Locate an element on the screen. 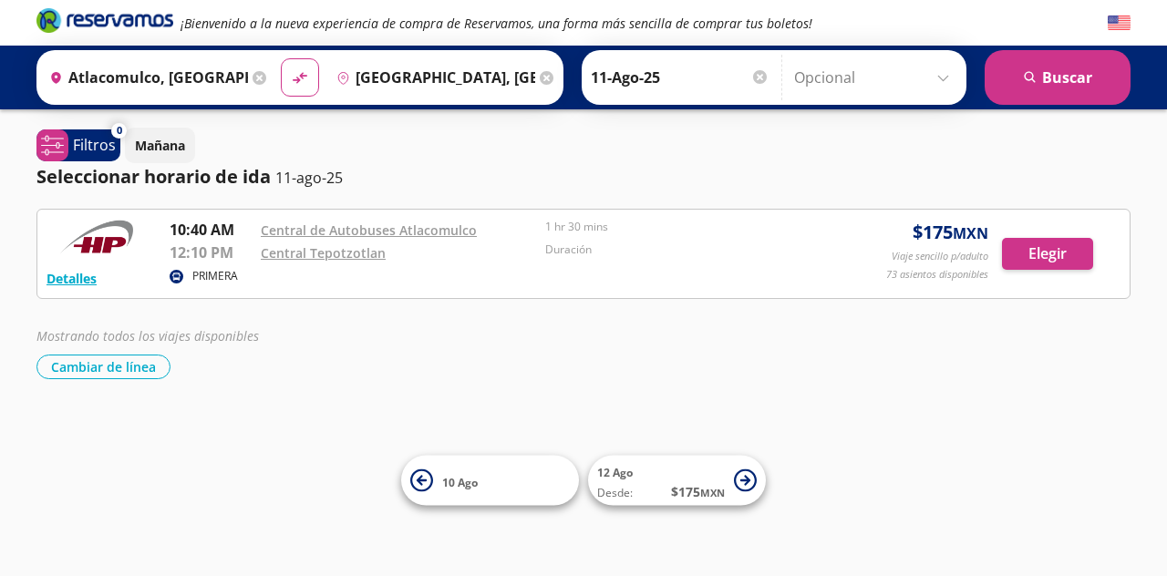  p: 73 asientos disponibles is located at coordinates (937, 274).